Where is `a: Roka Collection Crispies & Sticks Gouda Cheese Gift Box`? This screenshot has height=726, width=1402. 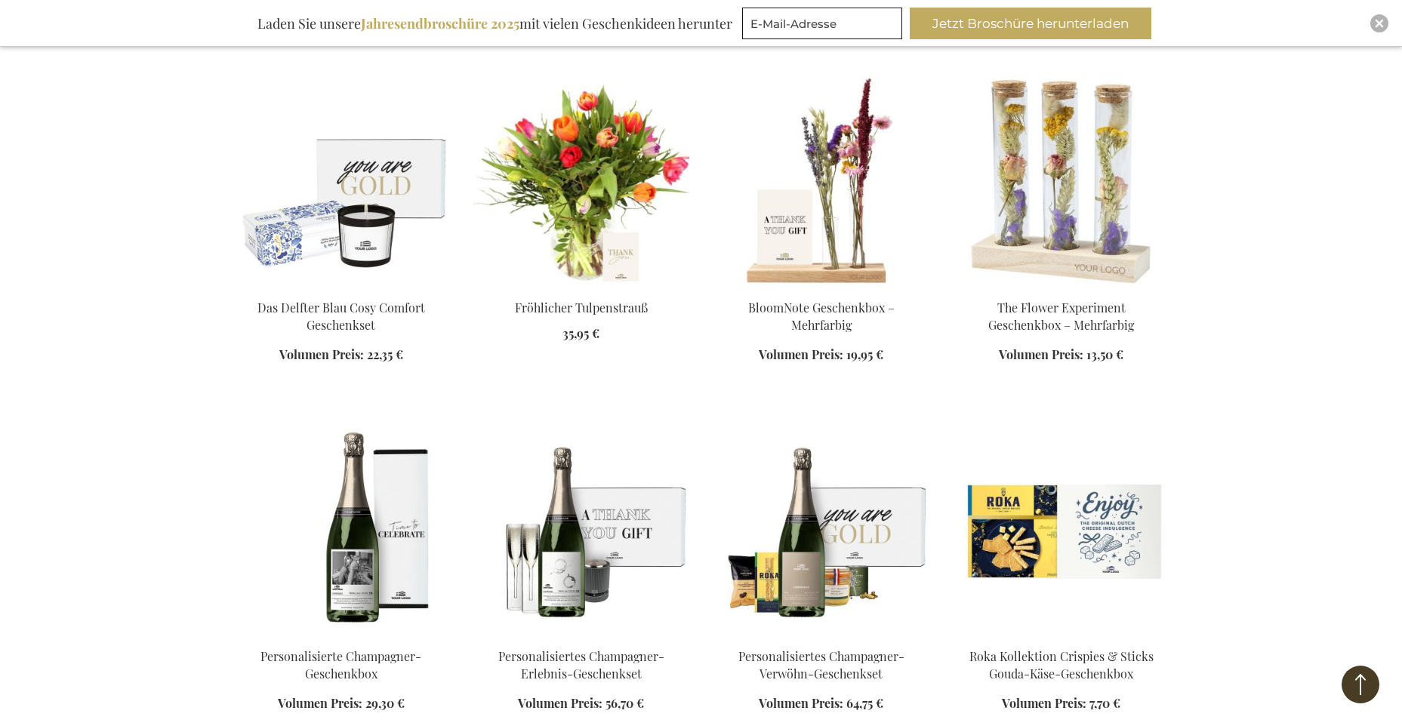 a: Roka Collection Crispies & Sticks Gouda Cheese Gift Box is located at coordinates (1062, 636).